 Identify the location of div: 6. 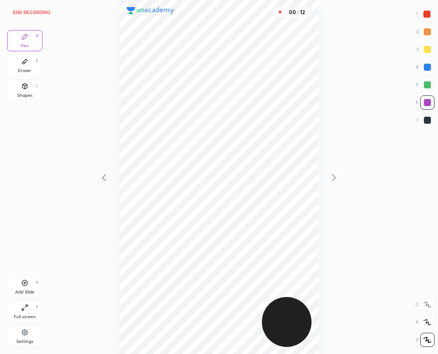
(425, 103).